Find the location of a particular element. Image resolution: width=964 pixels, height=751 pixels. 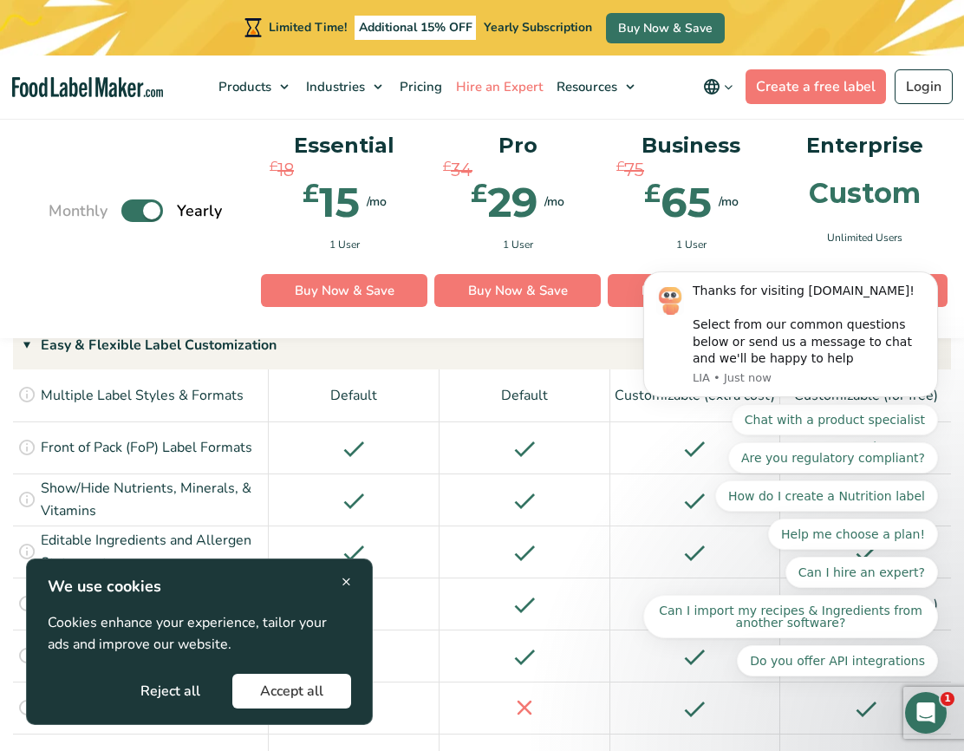

a: Industries is located at coordinates (344, 87).